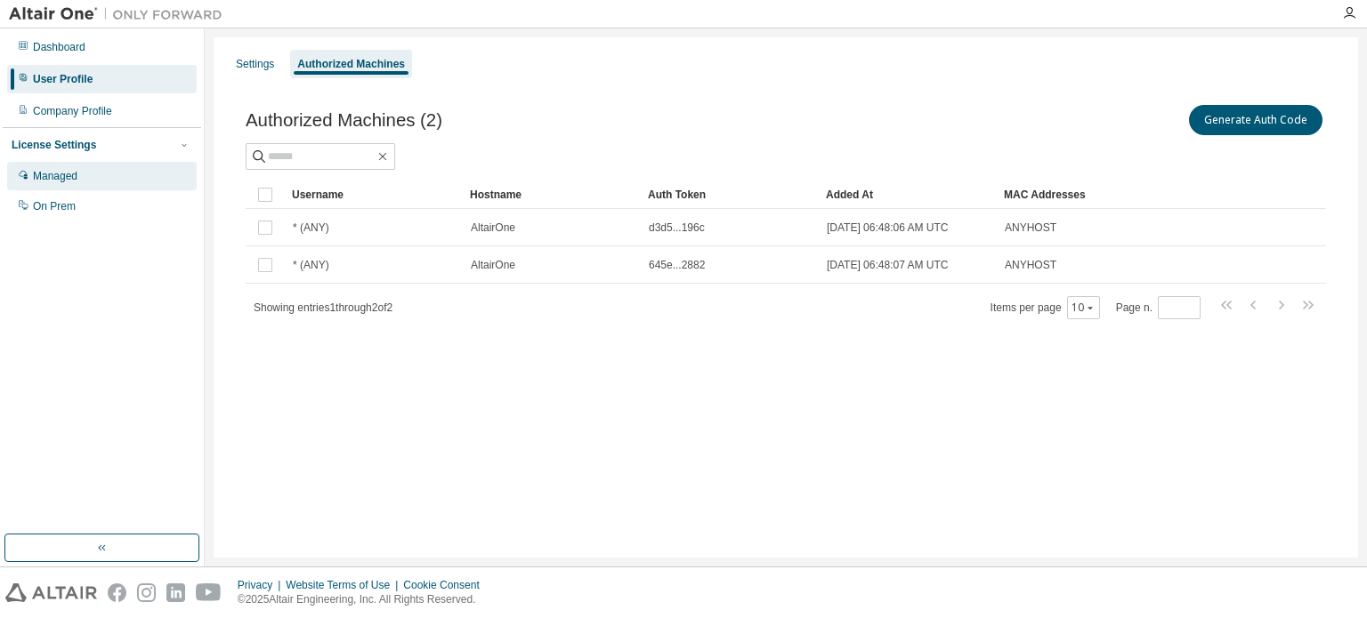 The width and height of the screenshot is (1367, 618). I want to click on div: Added At, so click(908, 195).